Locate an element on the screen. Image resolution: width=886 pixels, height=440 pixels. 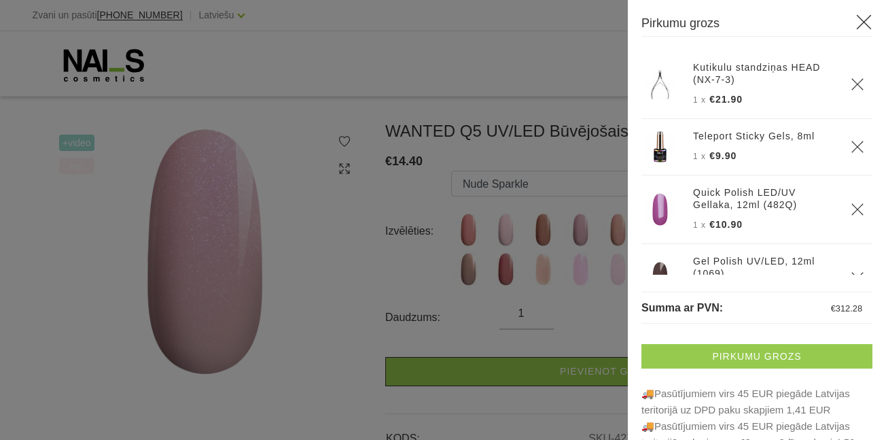
a: Quick Polish LED/UV Gellaka, 12ml (482Q) is located at coordinates (764, 198).